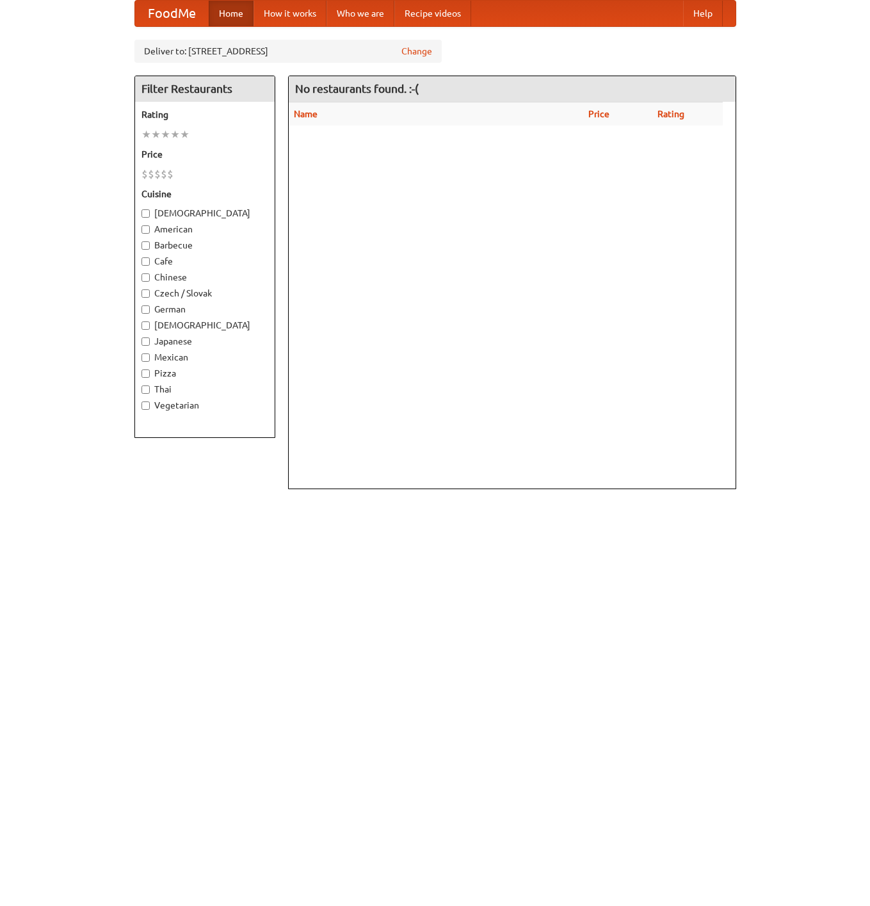  I want to click on input: Chinese, so click(145, 277).